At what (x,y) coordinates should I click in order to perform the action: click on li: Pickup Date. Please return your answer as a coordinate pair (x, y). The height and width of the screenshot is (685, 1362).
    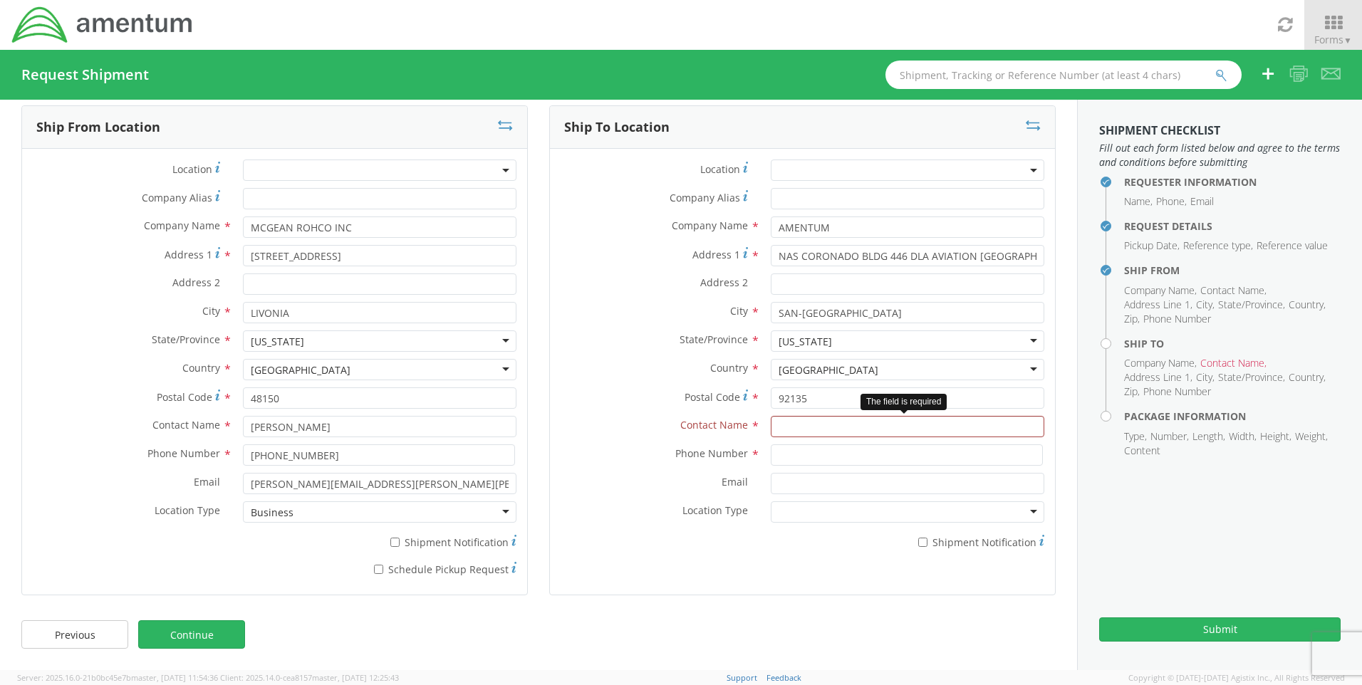
    Looking at the image, I should click on (1152, 246).